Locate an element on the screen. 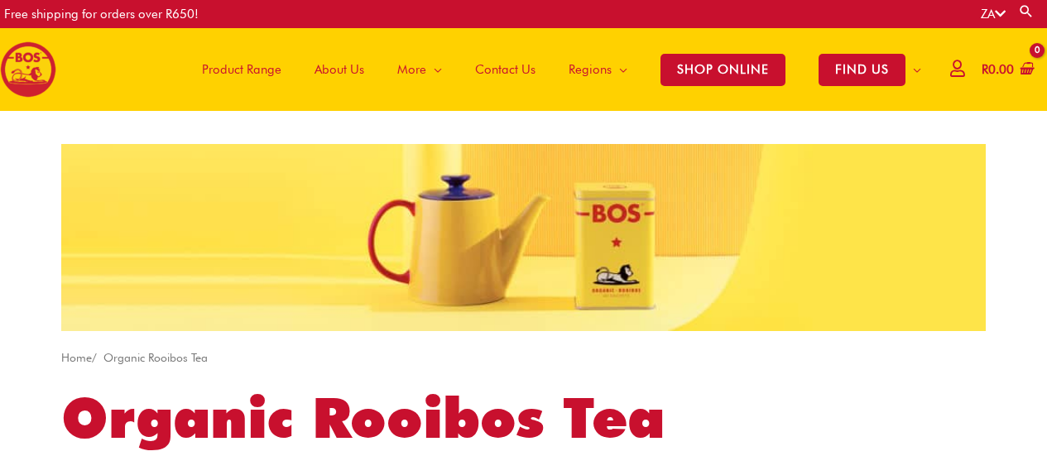 This screenshot has width=1047, height=456. img: Rooibos Tea Bags is located at coordinates (523, 237).